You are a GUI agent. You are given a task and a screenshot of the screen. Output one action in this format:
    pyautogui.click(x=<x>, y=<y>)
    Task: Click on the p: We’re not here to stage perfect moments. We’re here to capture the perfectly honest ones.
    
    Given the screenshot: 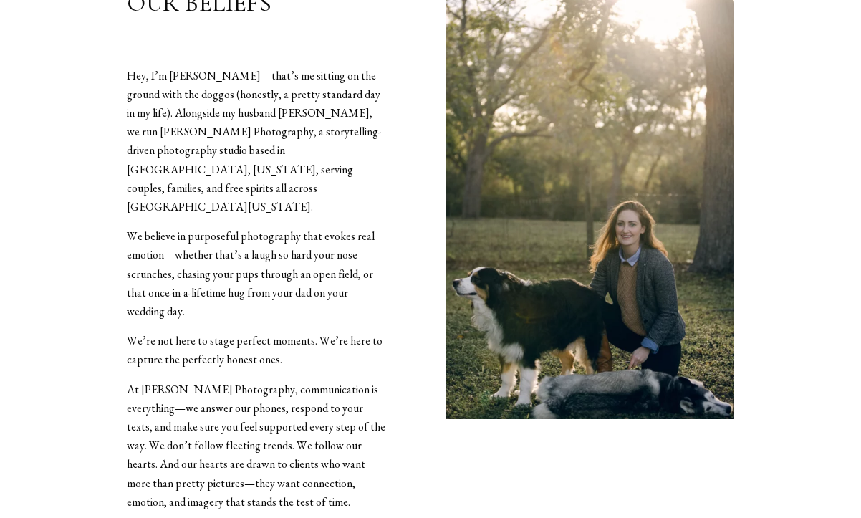 What is the action you would take?
    pyautogui.click(x=256, y=350)
    